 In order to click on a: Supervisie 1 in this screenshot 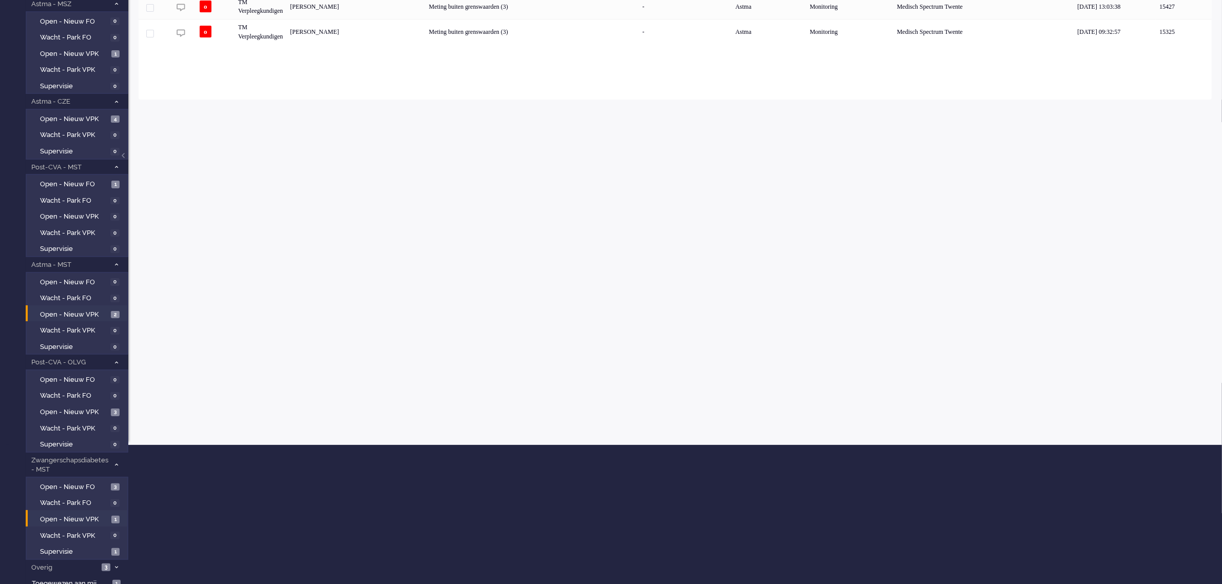, I will do `click(79, 551)`.